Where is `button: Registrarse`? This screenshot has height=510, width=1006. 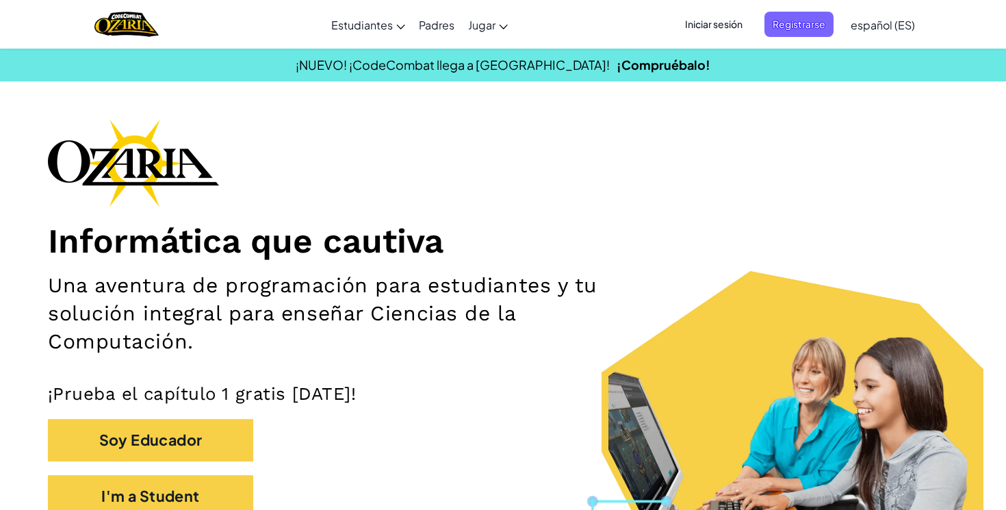 button: Registrarse is located at coordinates (799, 24).